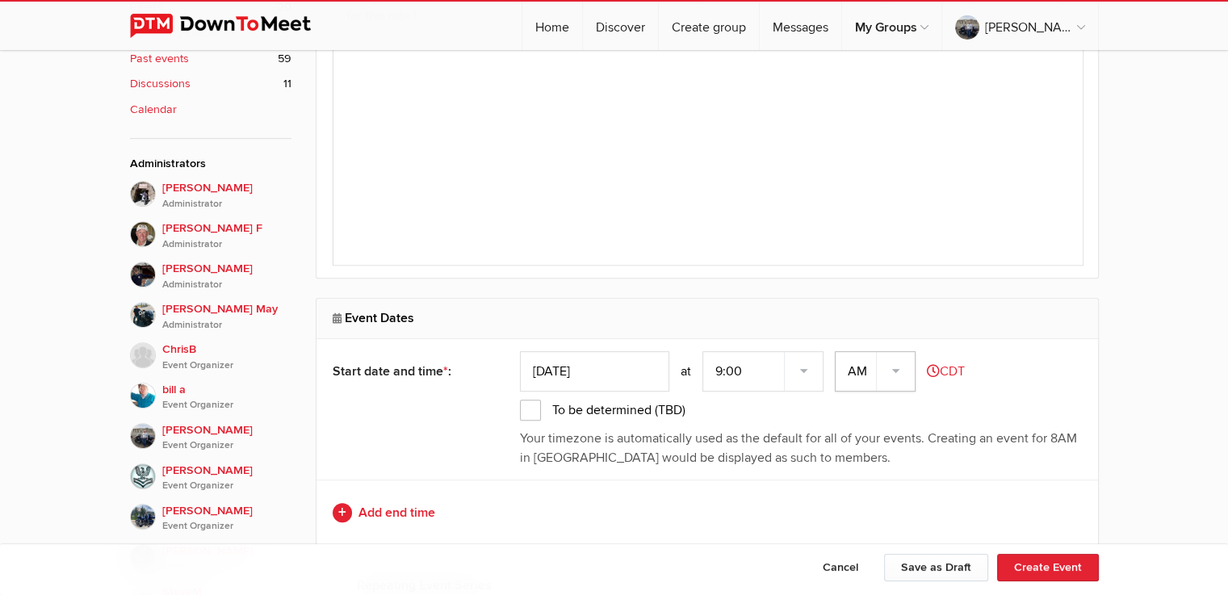 The width and height of the screenshot is (1228, 595). What do you see at coordinates (891, 26) in the screenshot?
I see `a: My Groups` at bounding box center [891, 26].